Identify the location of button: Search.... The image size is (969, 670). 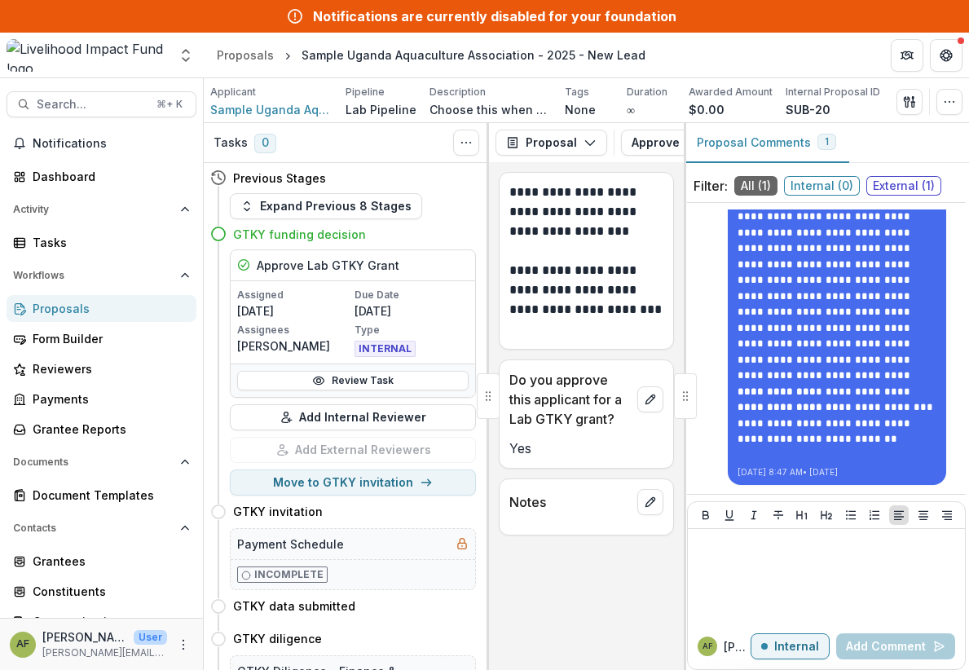
(101, 104).